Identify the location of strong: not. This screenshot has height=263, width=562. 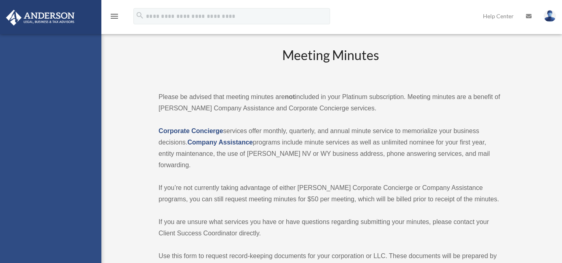
(290, 97).